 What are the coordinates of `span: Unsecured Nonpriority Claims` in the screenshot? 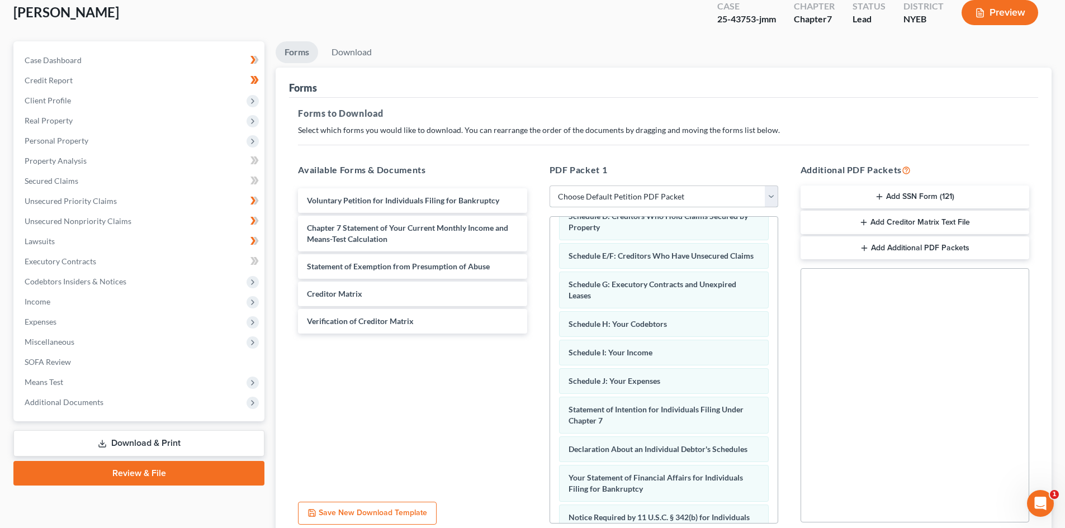 It's located at (78, 221).